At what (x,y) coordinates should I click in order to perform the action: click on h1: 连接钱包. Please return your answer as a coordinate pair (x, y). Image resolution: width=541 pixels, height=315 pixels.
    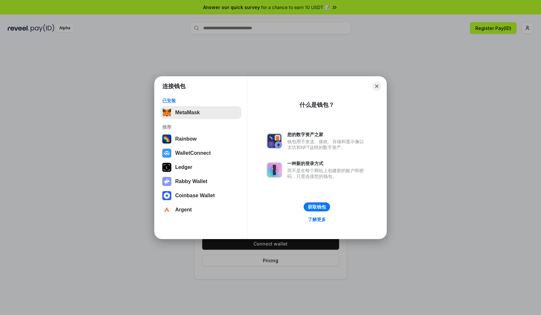
    Looking at the image, I should click on (174, 86).